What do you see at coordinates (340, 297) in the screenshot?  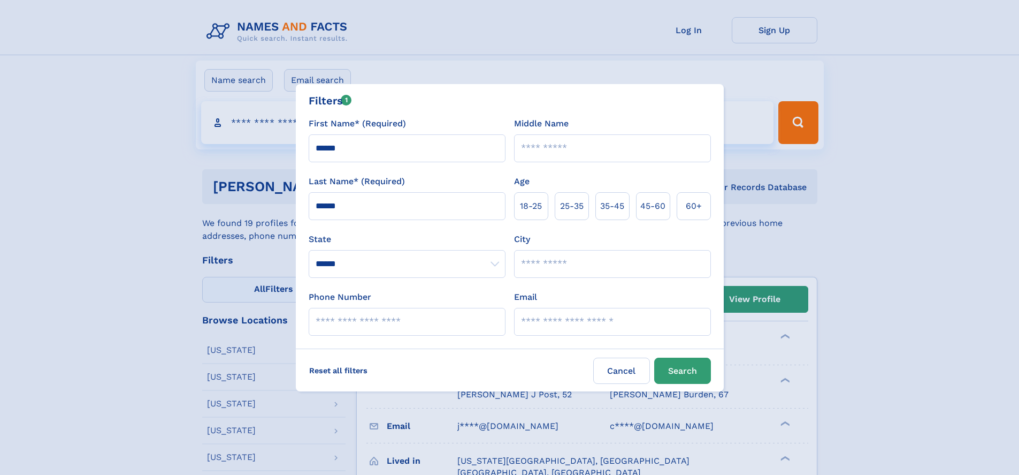 I see `label: Phone Number` at bounding box center [340, 297].